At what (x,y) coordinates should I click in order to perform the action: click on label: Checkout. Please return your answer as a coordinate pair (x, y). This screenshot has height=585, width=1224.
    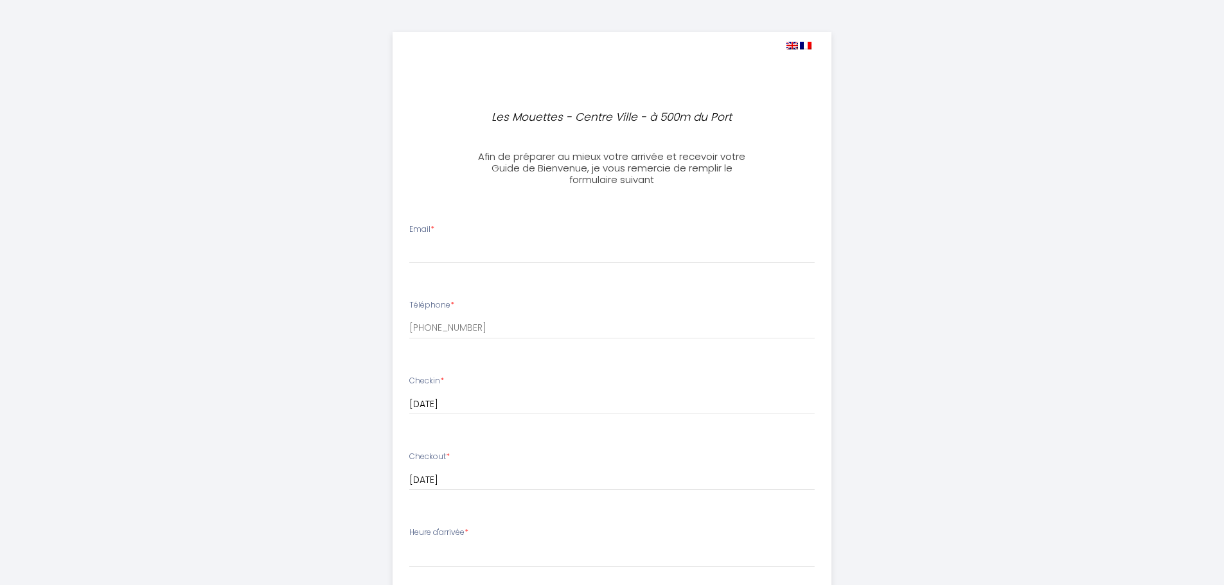
    Looking at the image, I should click on (429, 457).